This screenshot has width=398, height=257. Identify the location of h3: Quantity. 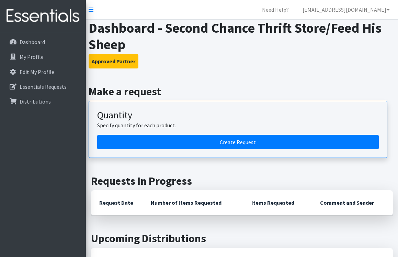
(238, 115).